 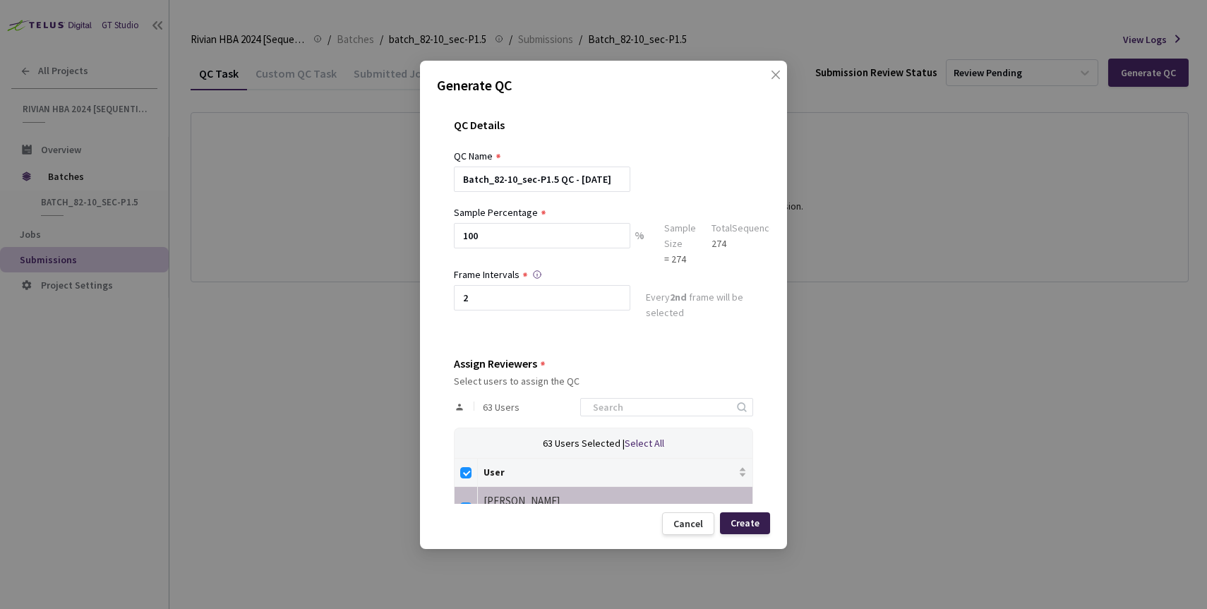 What do you see at coordinates (744, 523) in the screenshot?
I see `div: Create` at bounding box center [744, 523].